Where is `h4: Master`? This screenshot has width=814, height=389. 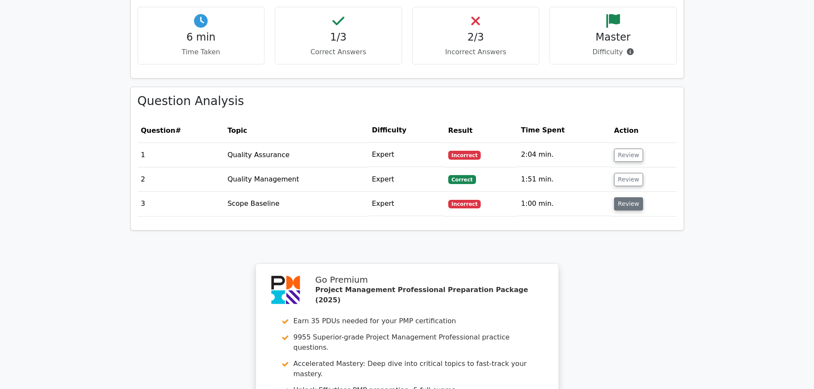
h4: Master is located at coordinates (613, 37).